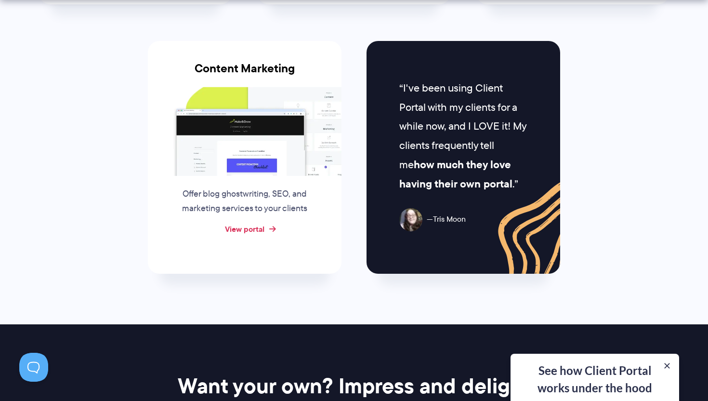 The image size is (708, 401). What do you see at coordinates (245, 229) in the screenshot?
I see `a: View portal` at bounding box center [245, 229].